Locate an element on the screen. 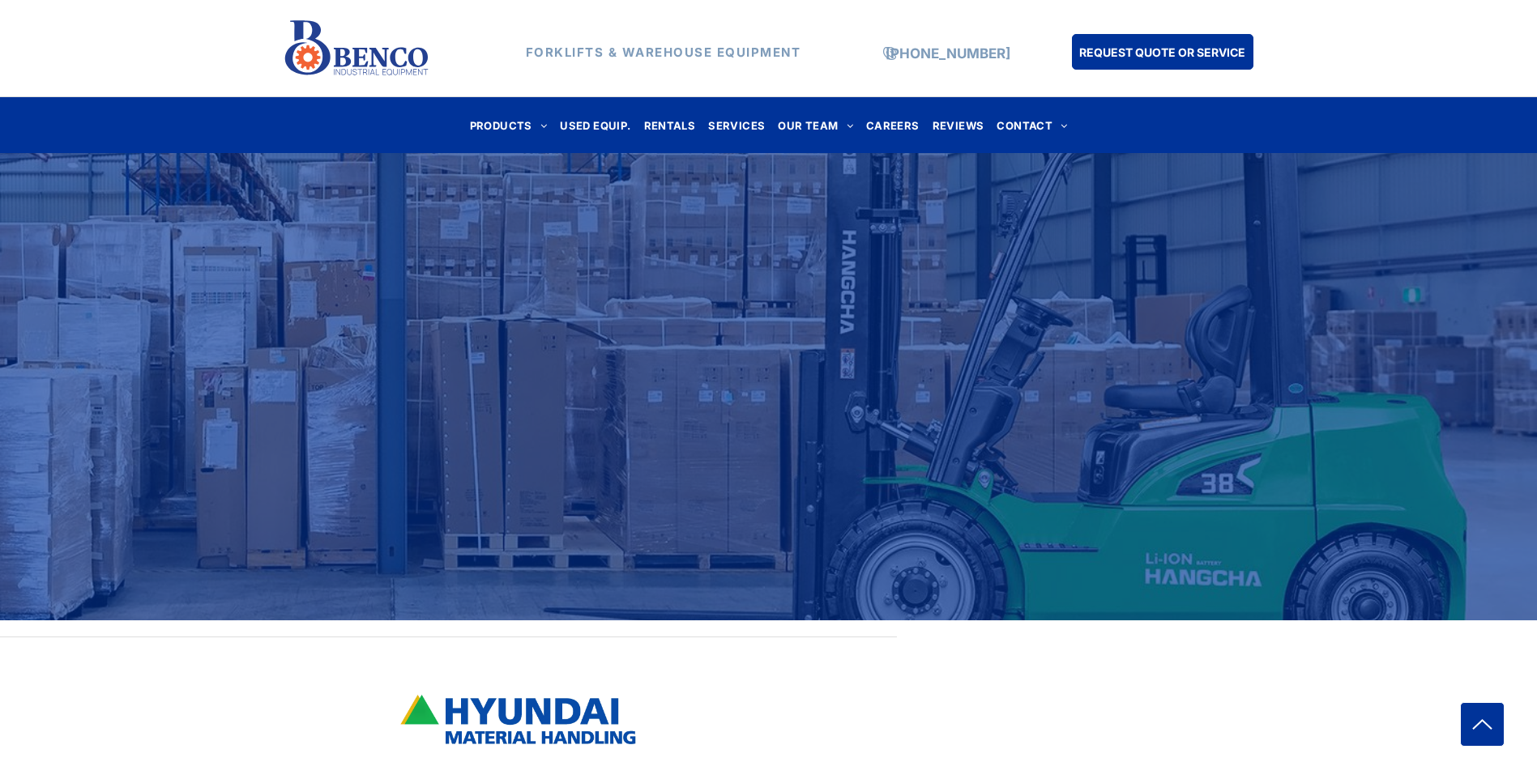 Image resolution: width=1537 pixels, height=779 pixels. strong: FORKLIFTS & WAREHOUSE EQUIPMENT is located at coordinates (663, 52).